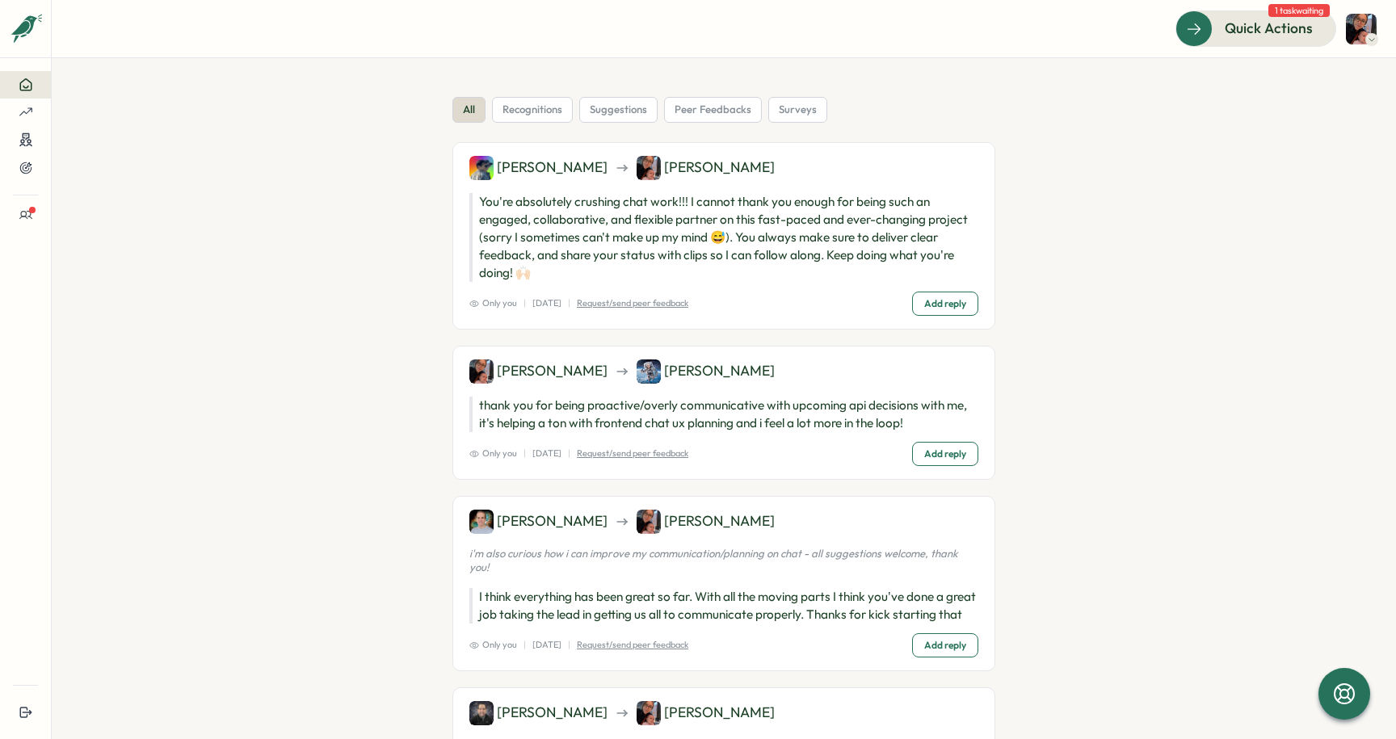 The image size is (1396, 739). Describe the element at coordinates (712, 110) in the screenshot. I see `span: peer feedbacks` at that location.